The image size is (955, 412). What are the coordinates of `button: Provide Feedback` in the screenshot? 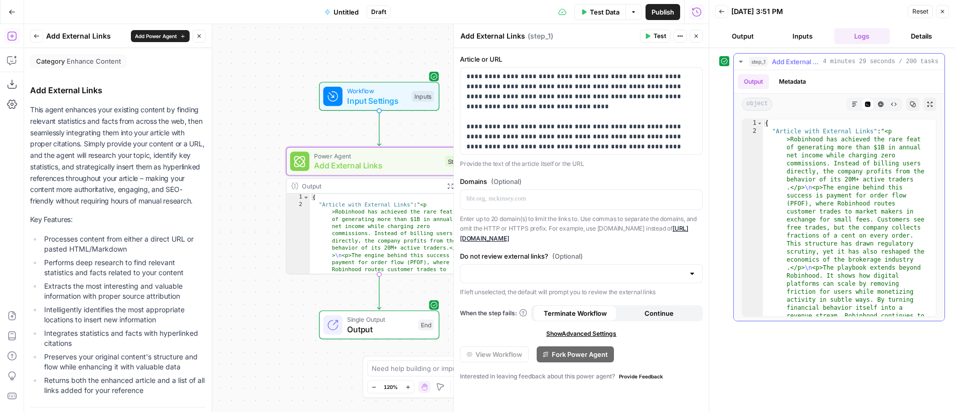 It's located at (641, 377).